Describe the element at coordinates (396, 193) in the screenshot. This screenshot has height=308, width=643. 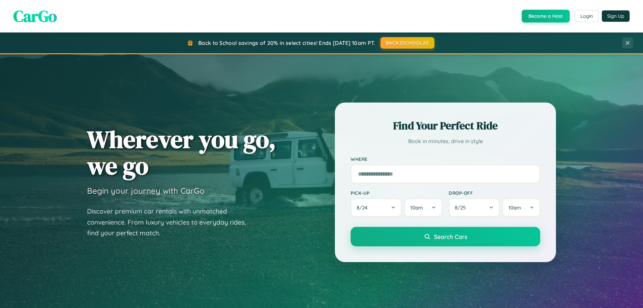
I see `label: Pick-up` at that location.